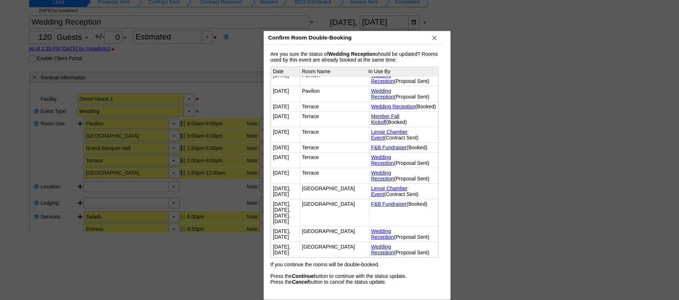  Describe the element at coordinates (333, 71) in the screenshot. I see `th: Room Name` at that location.